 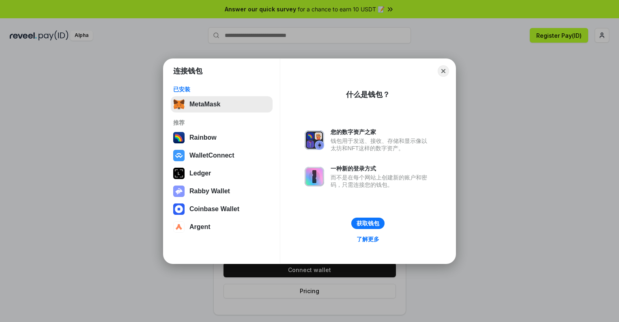 What do you see at coordinates (221, 104) in the screenshot?
I see `button: MetaMask` at bounding box center [221, 104].